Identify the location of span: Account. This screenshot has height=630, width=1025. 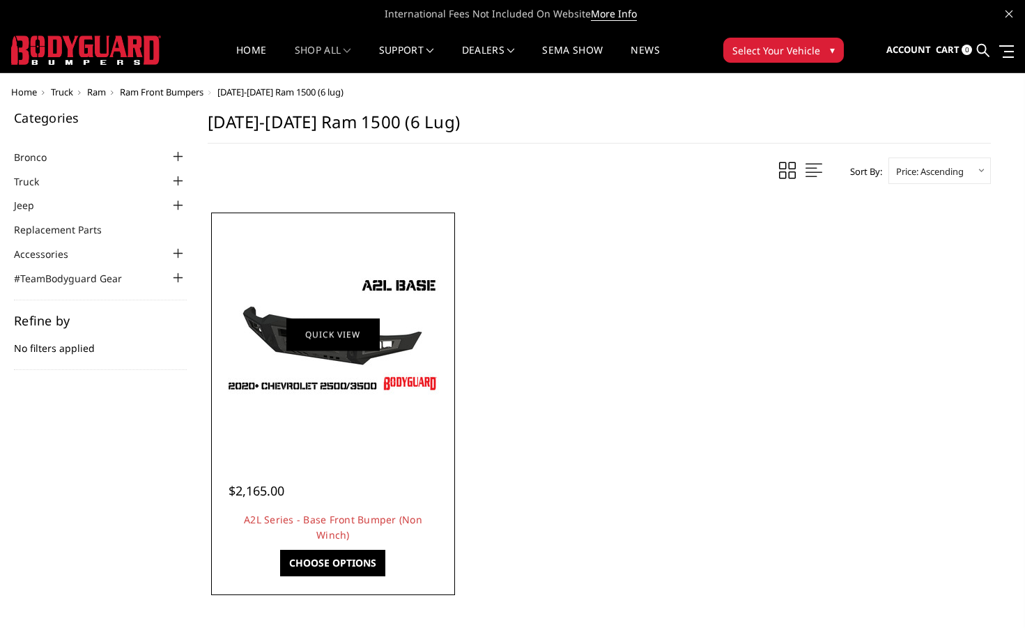
(909, 49).